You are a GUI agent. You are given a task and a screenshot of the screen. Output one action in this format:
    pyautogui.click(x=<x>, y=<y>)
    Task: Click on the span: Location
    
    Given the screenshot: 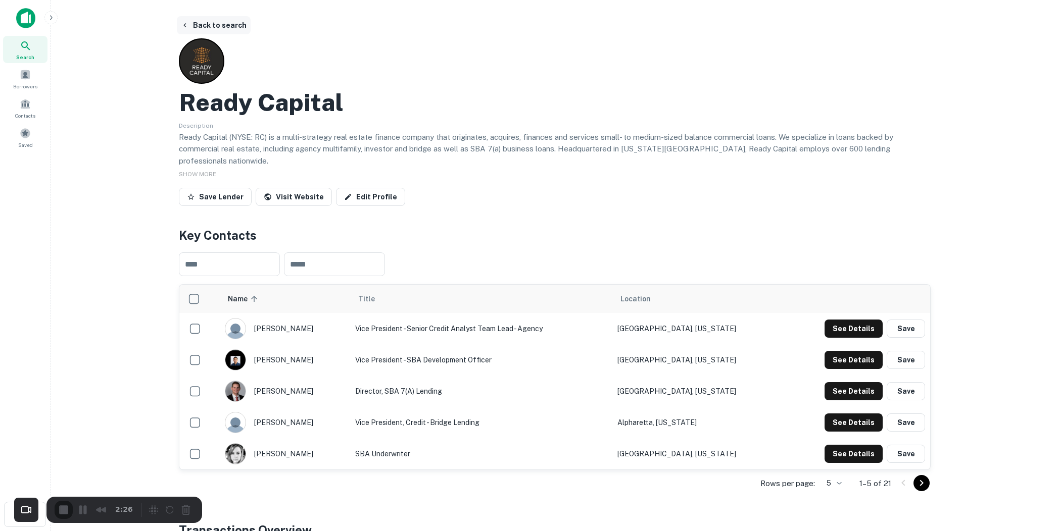 What is the action you would take?
    pyautogui.click(x=635, y=299)
    